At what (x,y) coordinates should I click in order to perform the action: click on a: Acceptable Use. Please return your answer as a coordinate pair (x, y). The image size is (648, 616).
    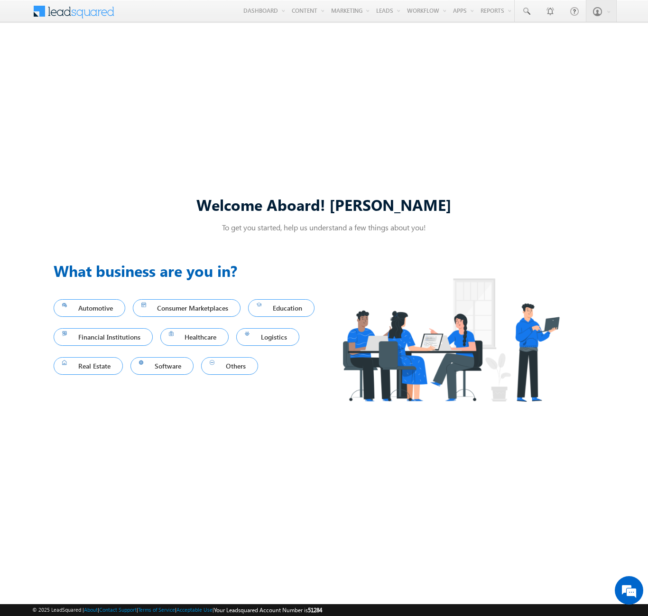
    Looking at the image, I should click on (195, 609).